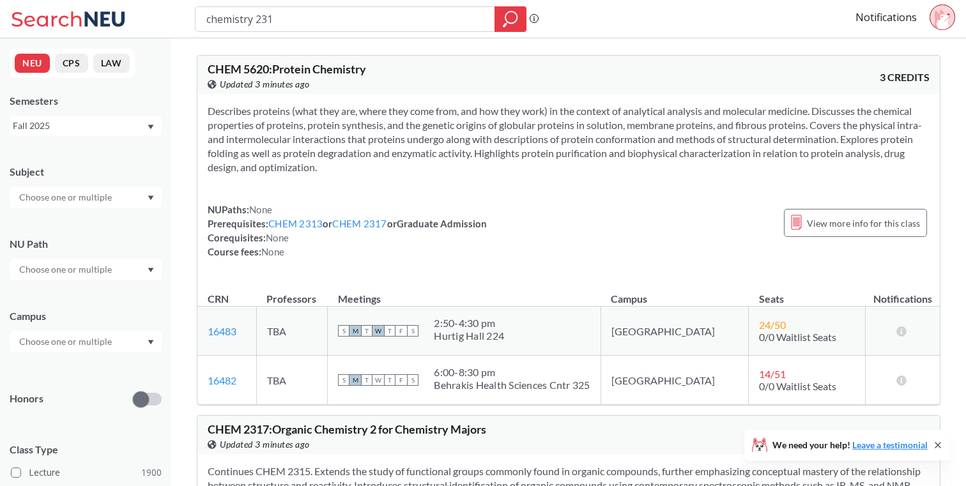 The image size is (966, 486). What do you see at coordinates (675, 293) in the screenshot?
I see `th: Campus` at bounding box center [675, 293].